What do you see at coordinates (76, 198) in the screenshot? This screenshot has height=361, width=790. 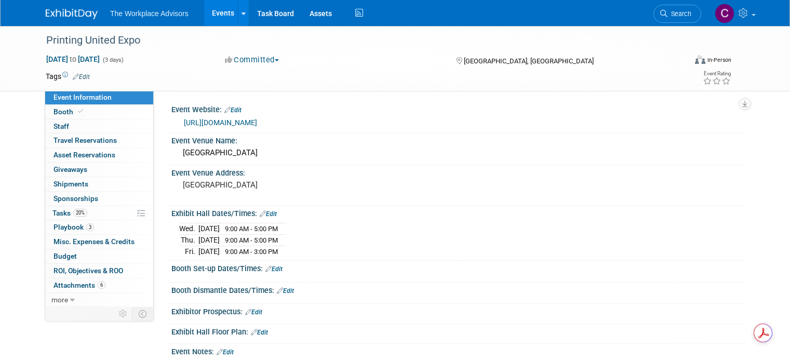 I see `span: Sponsorships` at bounding box center [76, 198].